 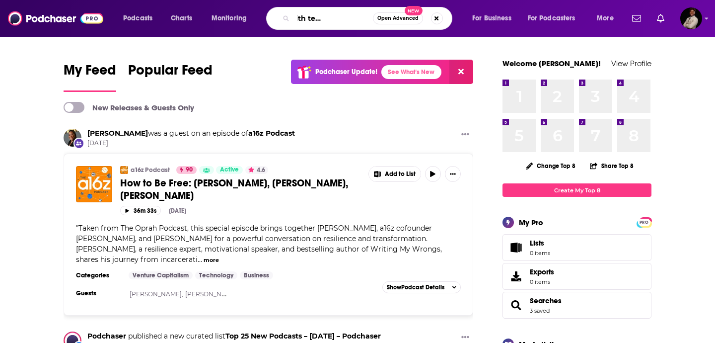 I want to click on a: Popular Feed, so click(x=170, y=77).